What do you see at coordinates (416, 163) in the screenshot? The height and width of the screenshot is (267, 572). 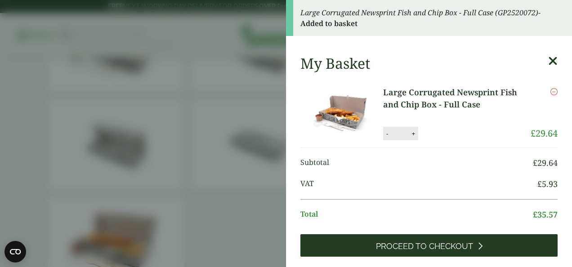 I see `span: Subtotal` at bounding box center [416, 163].